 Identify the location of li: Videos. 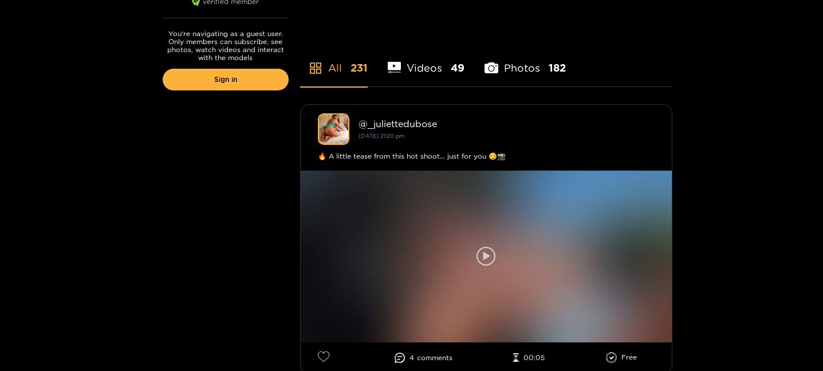
(426, 61).